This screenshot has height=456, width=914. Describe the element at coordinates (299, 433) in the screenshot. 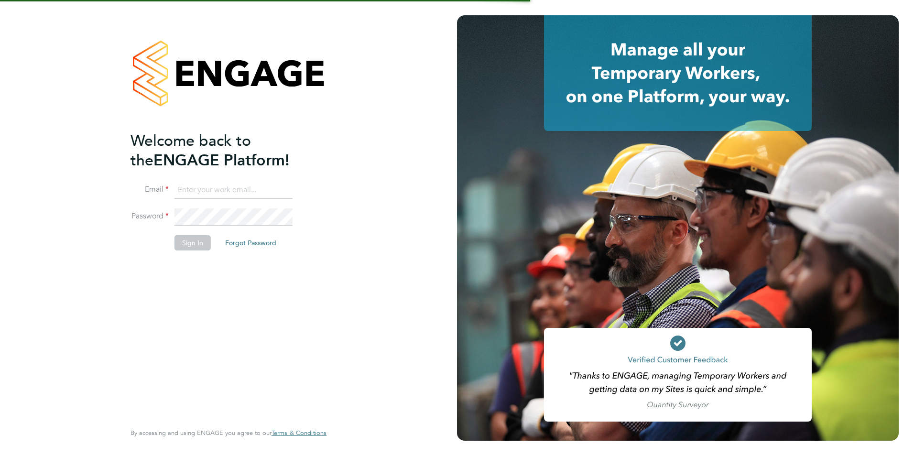

I see `a: Terms & Conditions` at that location.